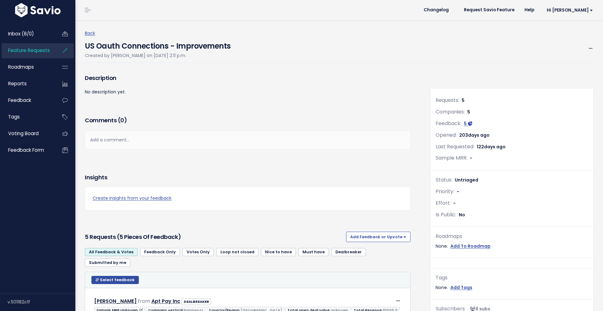  Describe the element at coordinates (468, 124) in the screenshot. I see `a: 5` at that location.